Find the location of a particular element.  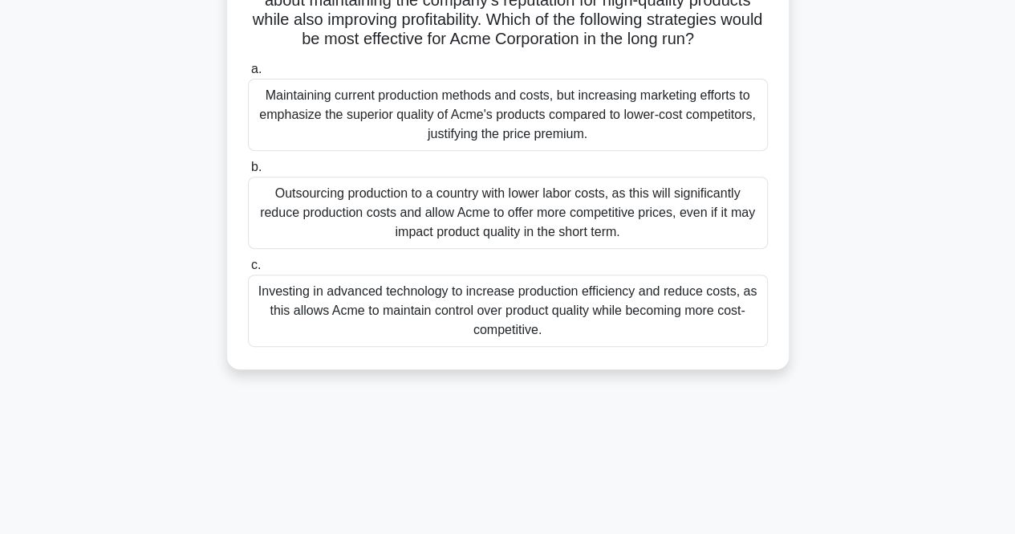

div: Outsourcing production to a country with lower labor costs, as this will significantly reduce pro... is located at coordinates (508, 213).